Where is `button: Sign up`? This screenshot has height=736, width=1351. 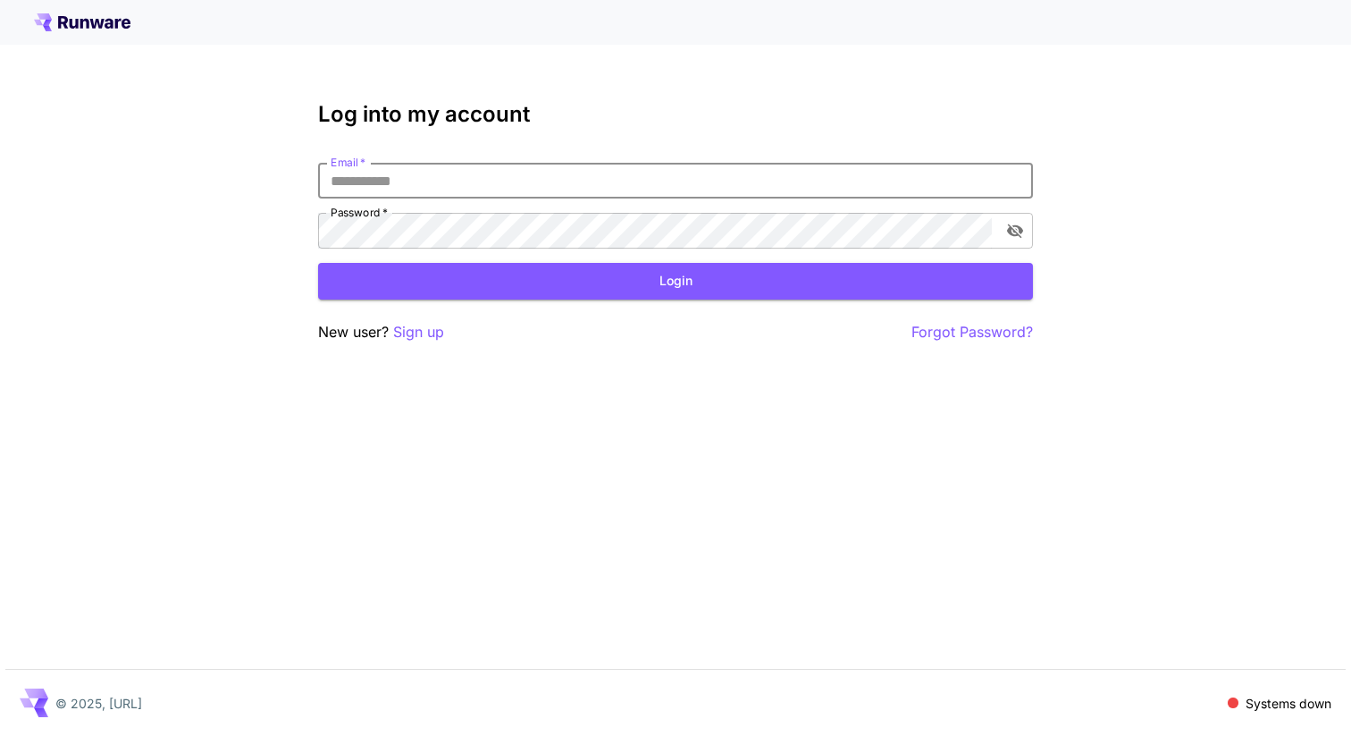
button: Sign up is located at coordinates (418, 332).